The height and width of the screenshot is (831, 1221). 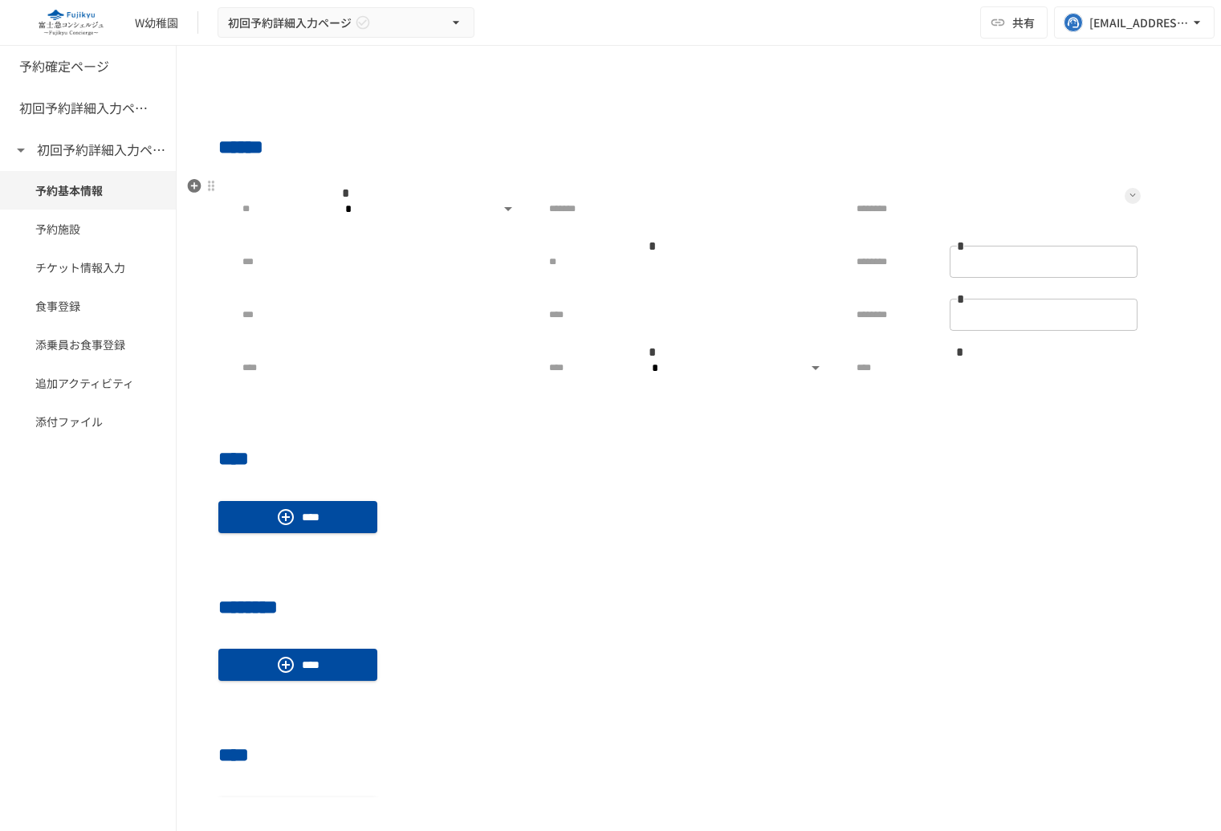 I want to click on span: 共有, so click(x=1024, y=22).